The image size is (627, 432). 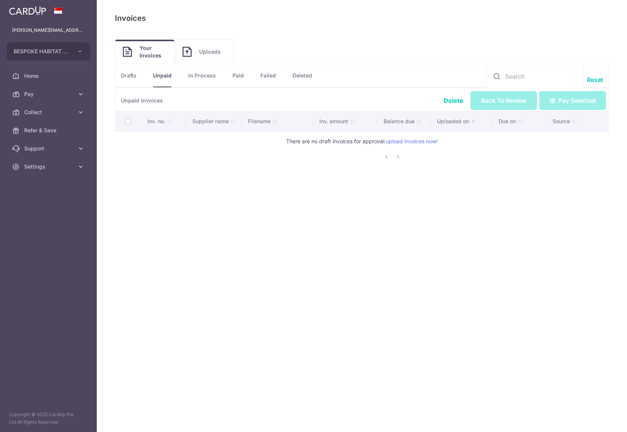 I want to click on span: Home, so click(x=49, y=76).